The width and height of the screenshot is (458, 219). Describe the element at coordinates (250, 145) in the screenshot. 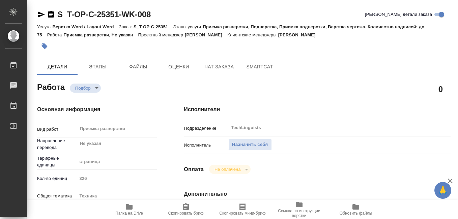

I see `span: Назначить себя` at that location.